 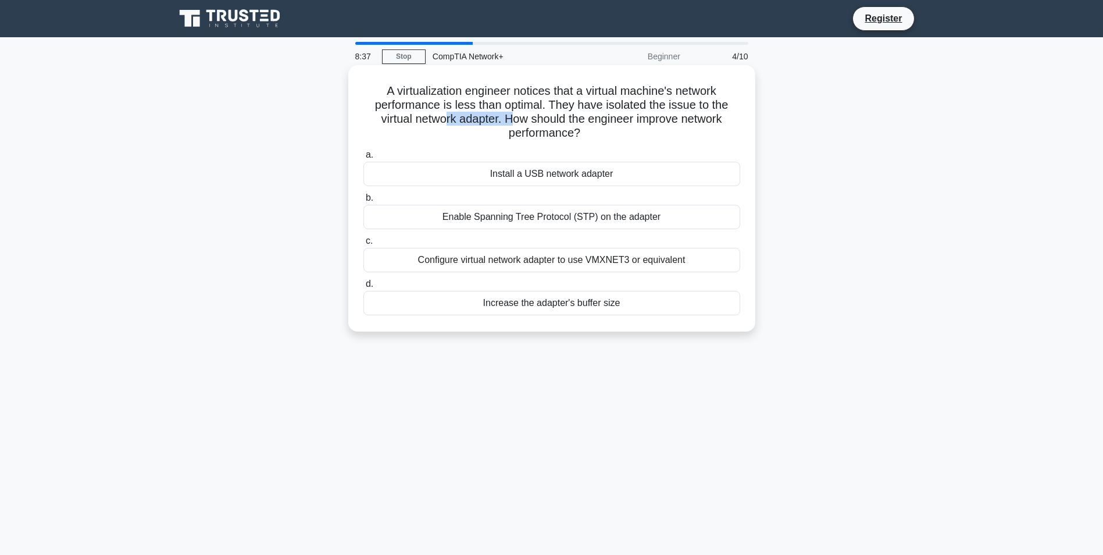 What do you see at coordinates (552, 174) in the screenshot?
I see `div: Install a USB network adapter` at bounding box center [552, 174].